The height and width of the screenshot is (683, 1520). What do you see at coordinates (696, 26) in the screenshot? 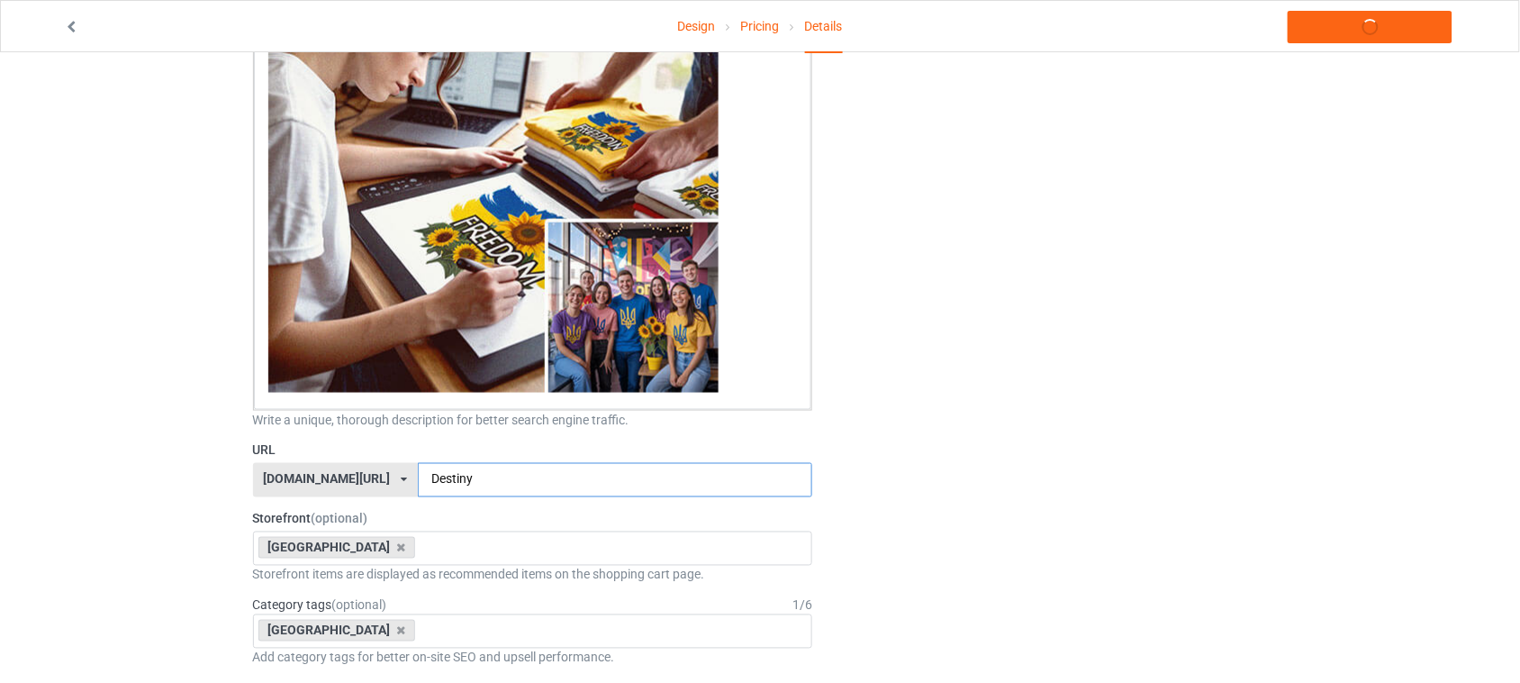
I see `a: Design` at bounding box center [696, 26].